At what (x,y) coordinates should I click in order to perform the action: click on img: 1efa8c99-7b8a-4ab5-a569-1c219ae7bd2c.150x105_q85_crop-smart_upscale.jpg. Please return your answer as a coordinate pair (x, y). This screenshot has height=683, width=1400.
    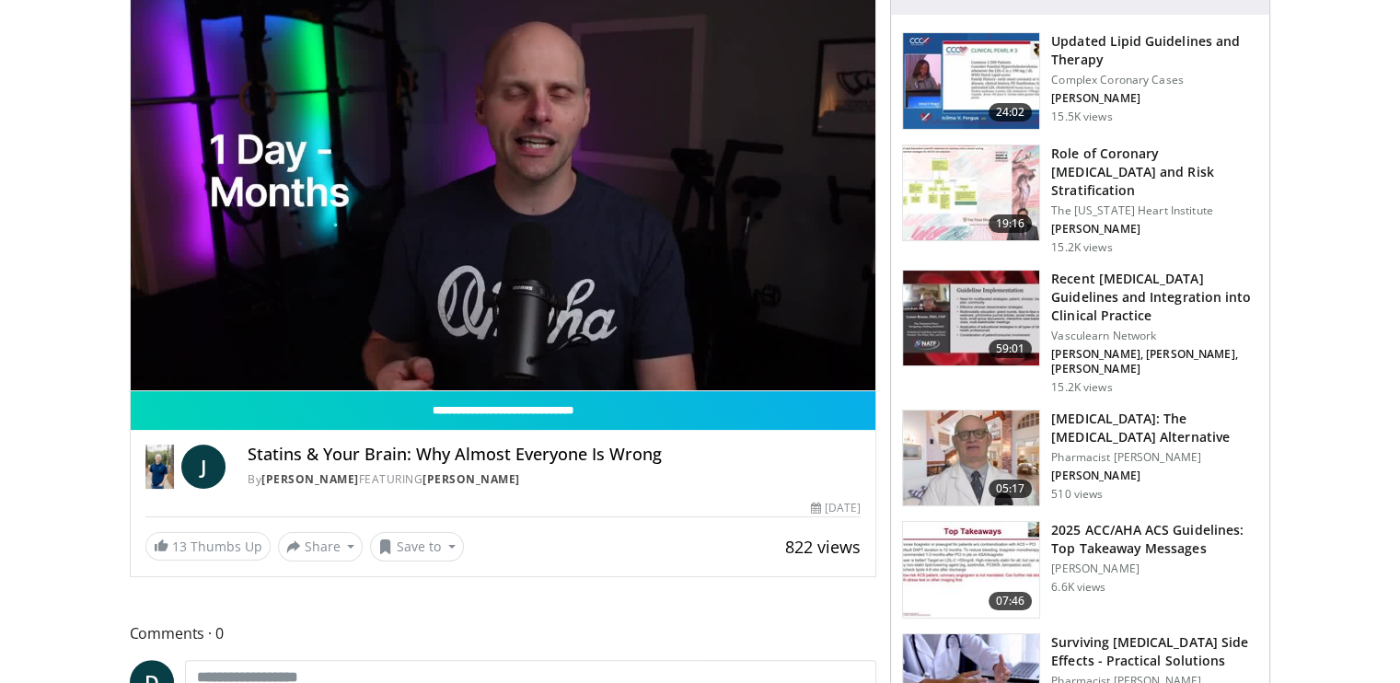
    Looking at the image, I should click on (971, 193).